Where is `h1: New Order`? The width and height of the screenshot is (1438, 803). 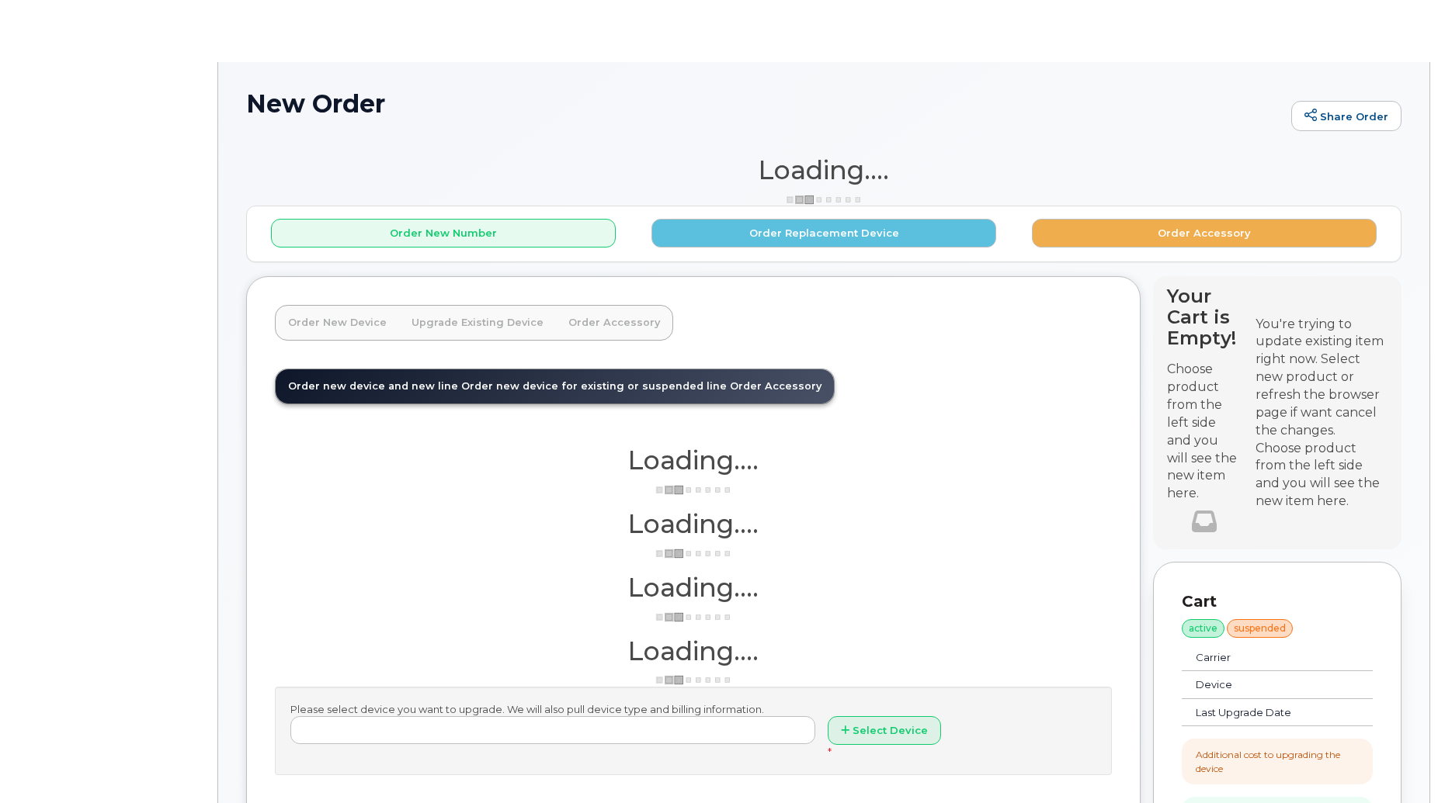 h1: New Order is located at coordinates (765, 103).